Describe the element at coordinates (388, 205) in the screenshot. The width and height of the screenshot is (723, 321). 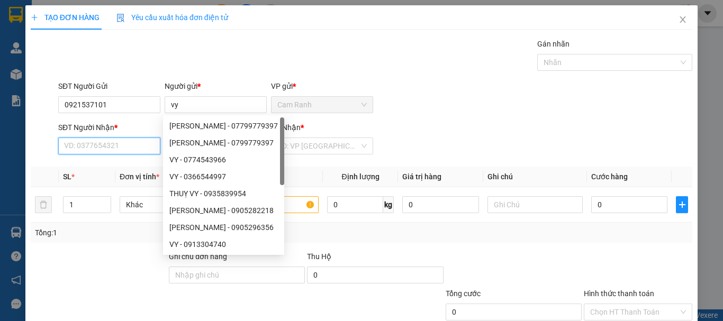
I see `span: kg` at that location.